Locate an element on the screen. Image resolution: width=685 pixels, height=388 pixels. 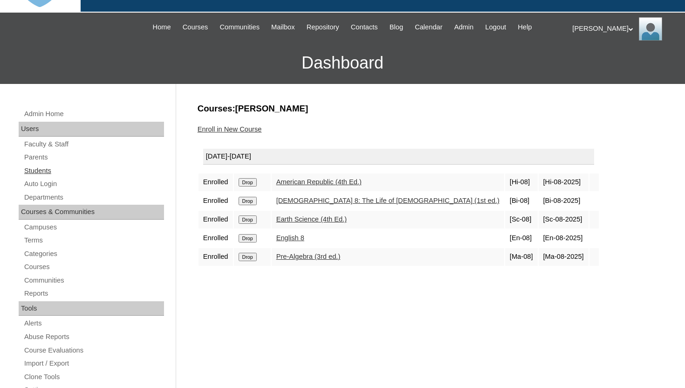
a: Help is located at coordinates (525, 27).